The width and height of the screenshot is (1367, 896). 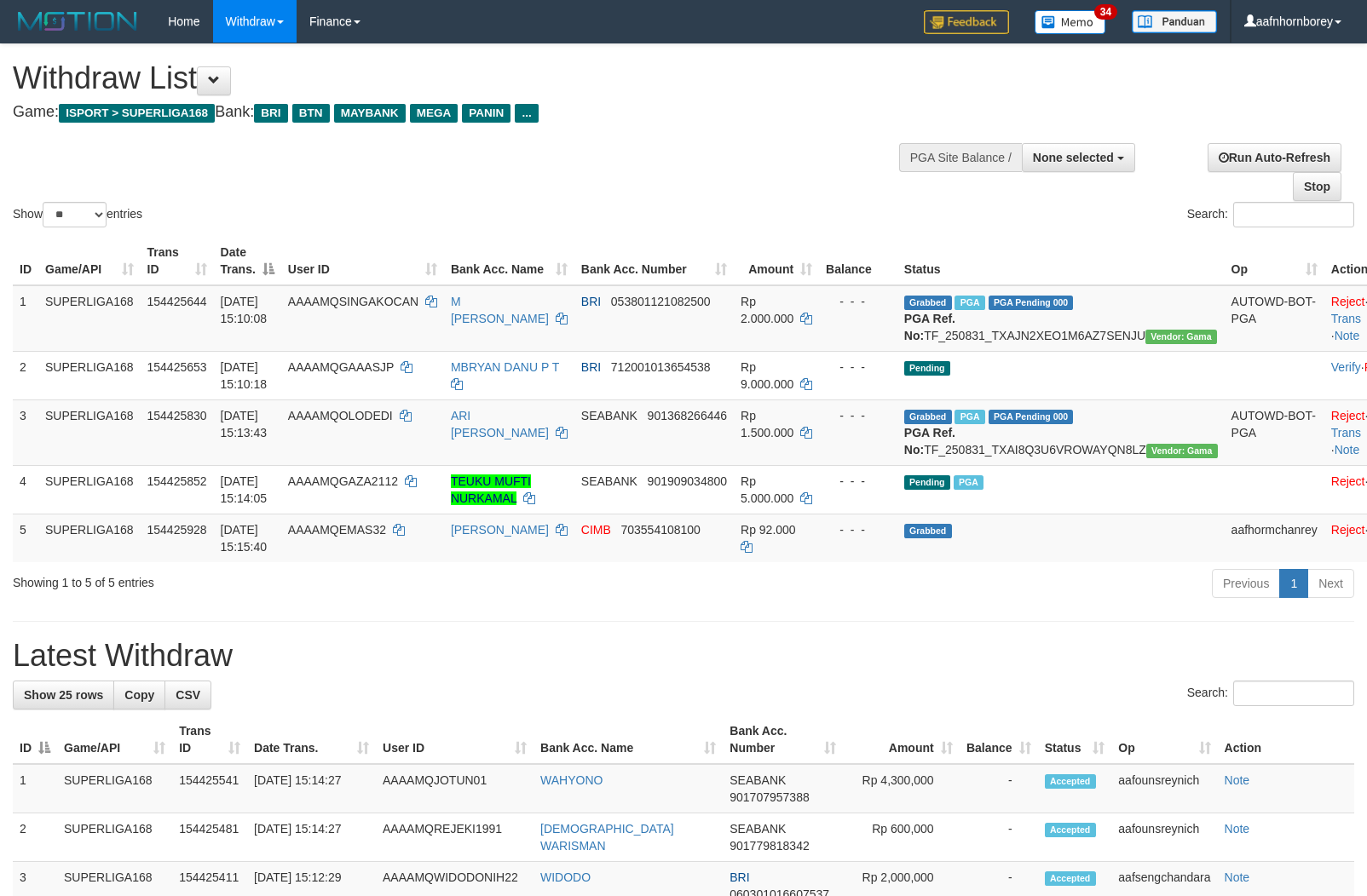 What do you see at coordinates (337, 530) in the screenshot?
I see `span: AAAAMQEMAS32` at bounding box center [337, 530].